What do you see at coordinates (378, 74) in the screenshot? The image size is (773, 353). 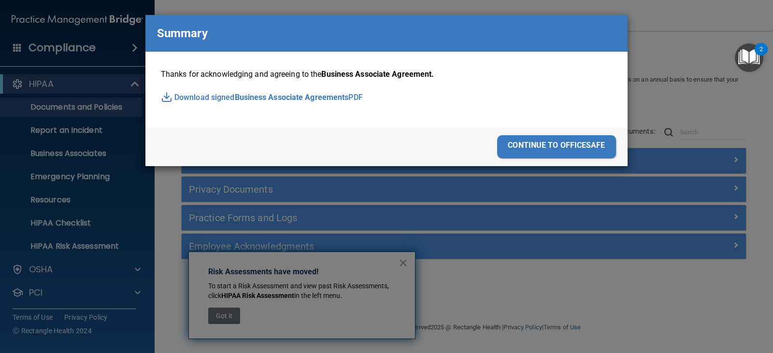 I see `span: Business Associate Agreement.` at bounding box center [378, 74].